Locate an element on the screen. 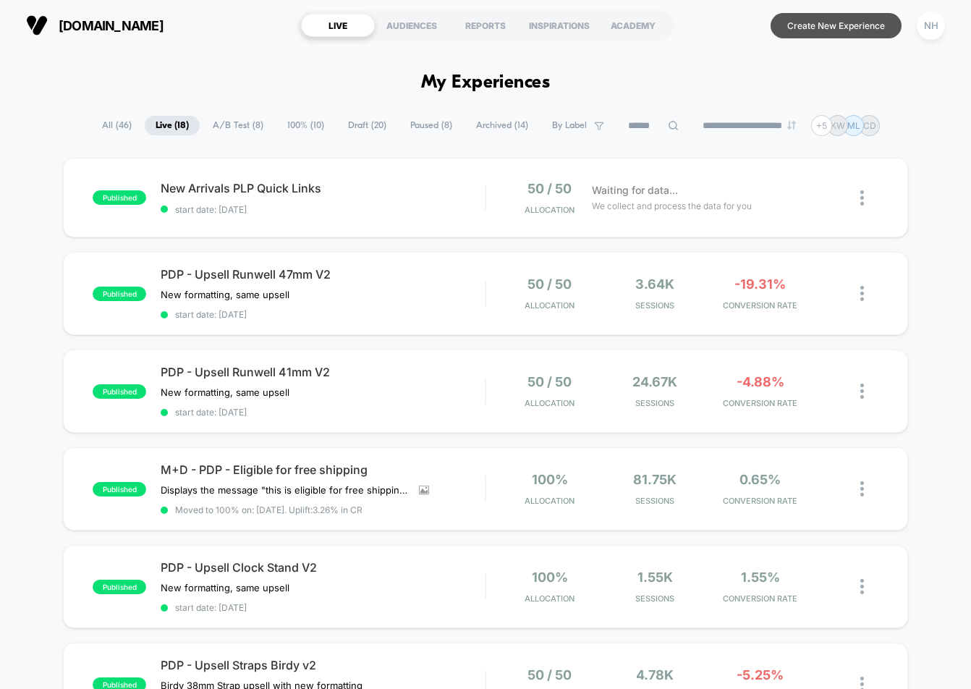 This screenshot has height=689, width=971. button: Create New Experience is located at coordinates (836, 25).